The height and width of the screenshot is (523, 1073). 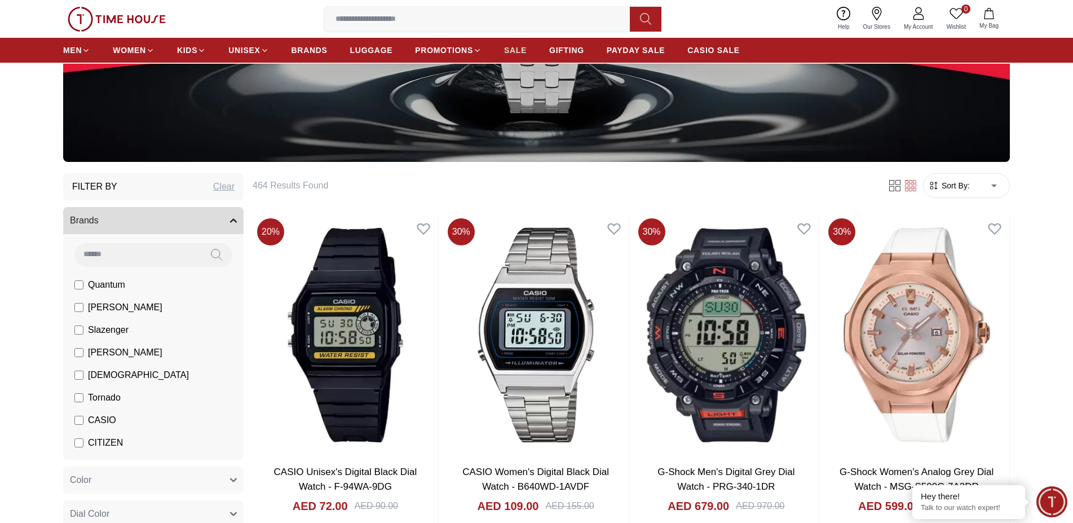 I want to click on input: Slazenger, so click(x=79, y=330).